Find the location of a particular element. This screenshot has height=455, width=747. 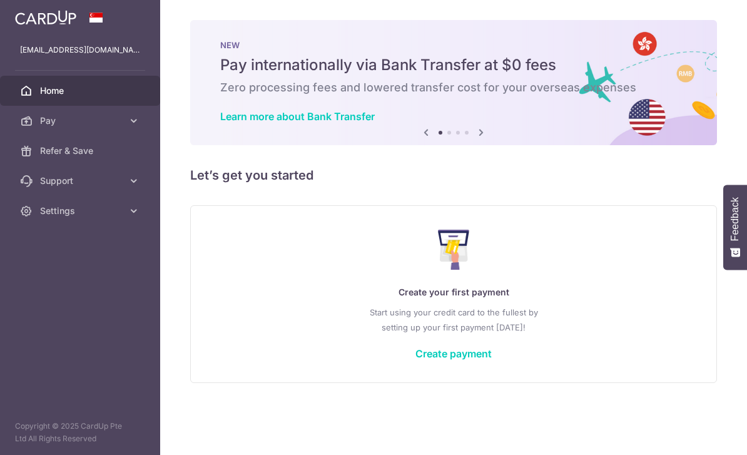

h5: Pay internationally via Bank Transfer at $0 fees is located at coordinates (453, 65).